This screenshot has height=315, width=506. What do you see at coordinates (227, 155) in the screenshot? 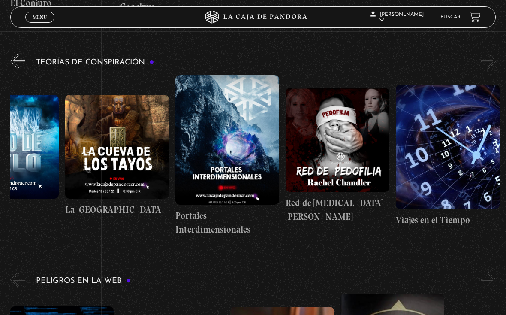
I see `a: Portales Interdimensionales` at bounding box center [227, 155].